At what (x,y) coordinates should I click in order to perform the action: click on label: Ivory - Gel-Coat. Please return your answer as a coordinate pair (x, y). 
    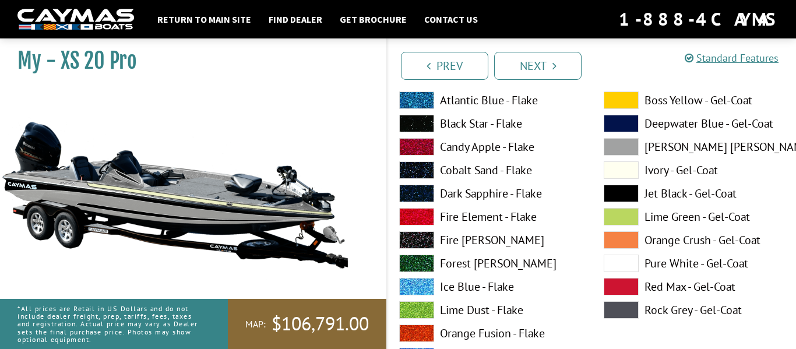
    Looking at the image, I should click on (694, 170).